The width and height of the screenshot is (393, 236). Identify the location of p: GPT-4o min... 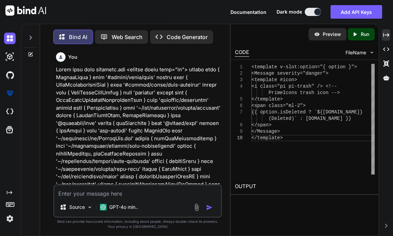
(124, 207).